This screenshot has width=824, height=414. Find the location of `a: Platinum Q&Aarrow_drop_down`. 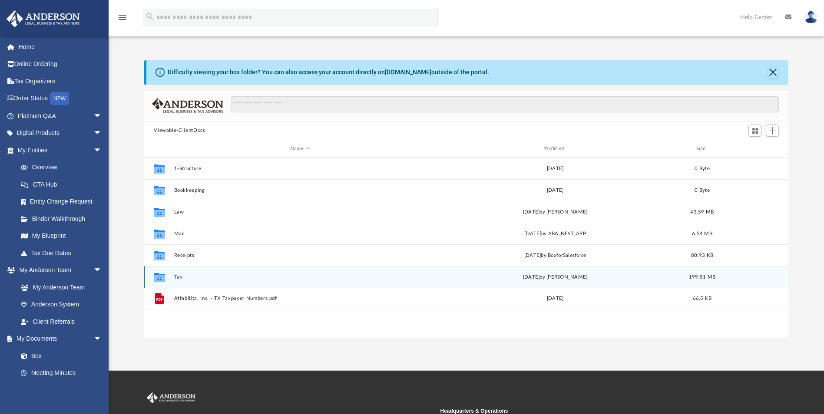

a: Platinum Q&Aarrow_drop_down is located at coordinates (60, 116).